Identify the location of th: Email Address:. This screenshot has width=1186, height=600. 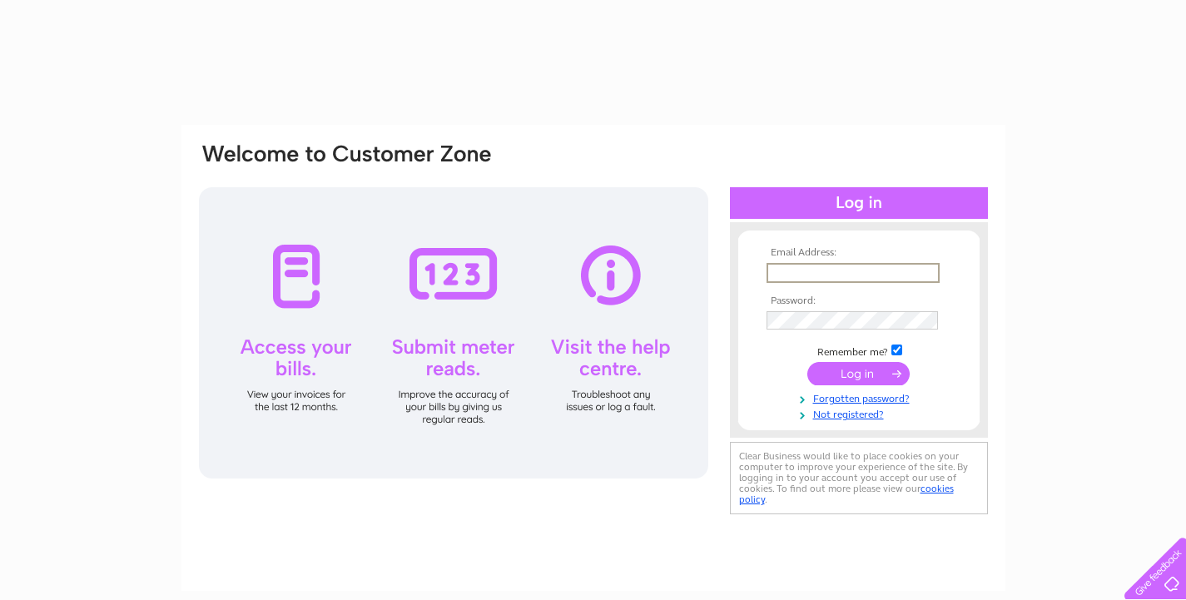
(859, 253).